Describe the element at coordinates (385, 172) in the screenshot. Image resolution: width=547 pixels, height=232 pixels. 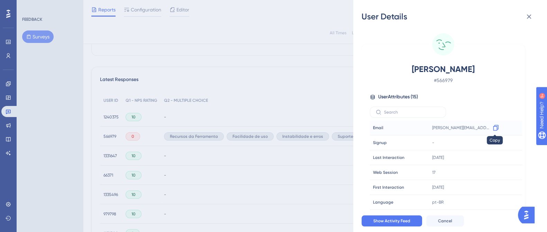
I see `span: Web Session` at that location.